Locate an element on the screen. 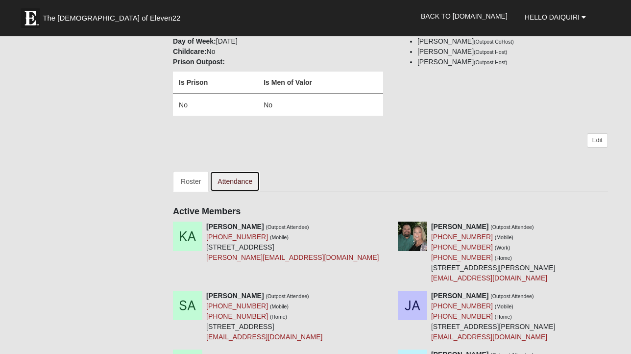 This screenshot has height=354, width=631. th: Is Men of Valor is located at coordinates (321, 82).